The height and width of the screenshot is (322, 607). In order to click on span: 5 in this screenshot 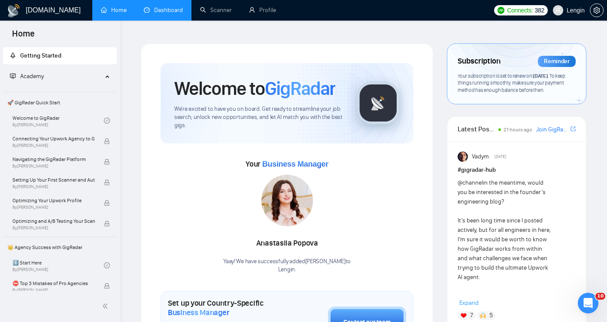, I will do `click(491, 316)`.